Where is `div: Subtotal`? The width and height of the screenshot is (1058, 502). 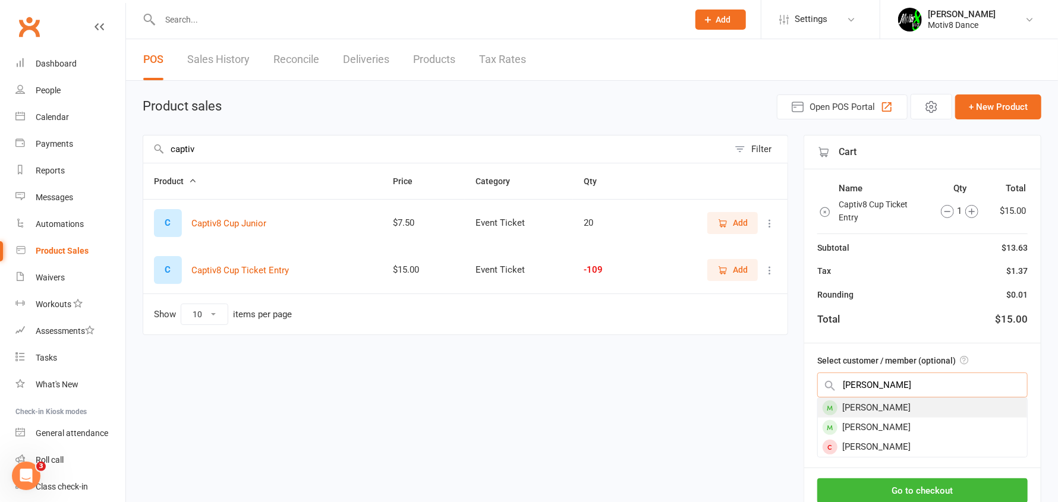 div: Subtotal is located at coordinates (833, 248).